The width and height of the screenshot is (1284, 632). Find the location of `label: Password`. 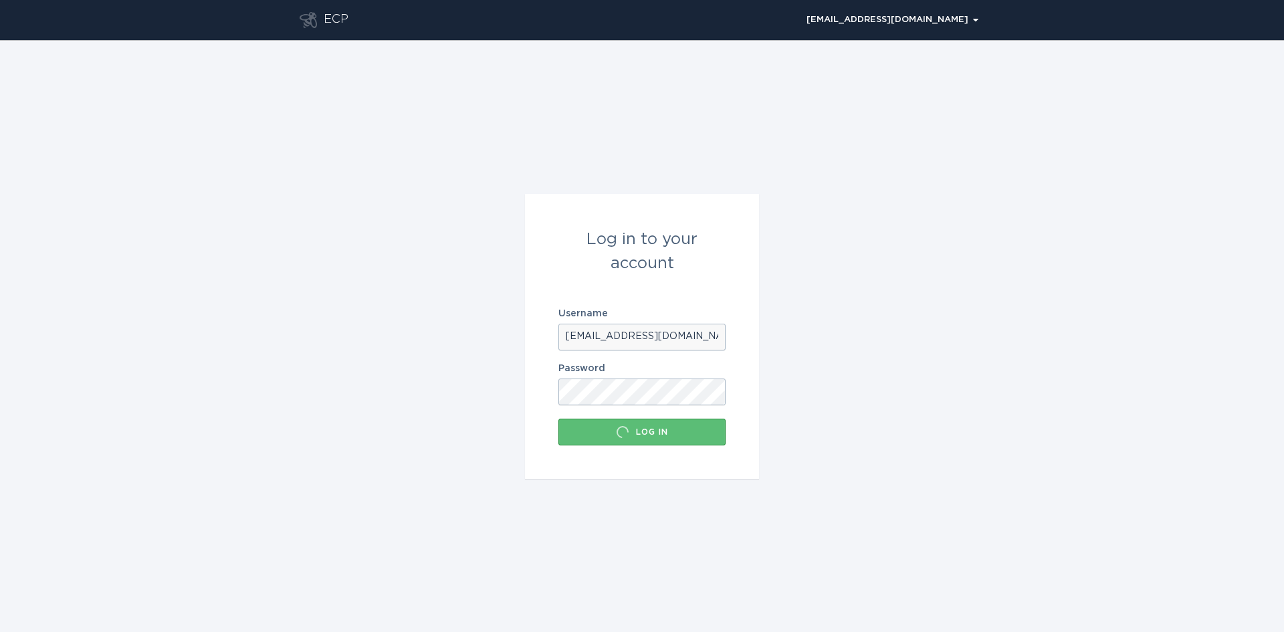

label: Password is located at coordinates (642, 368).